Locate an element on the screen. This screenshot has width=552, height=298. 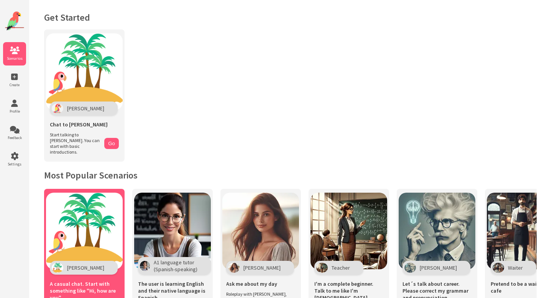
button: Go is located at coordinates (112, 143).